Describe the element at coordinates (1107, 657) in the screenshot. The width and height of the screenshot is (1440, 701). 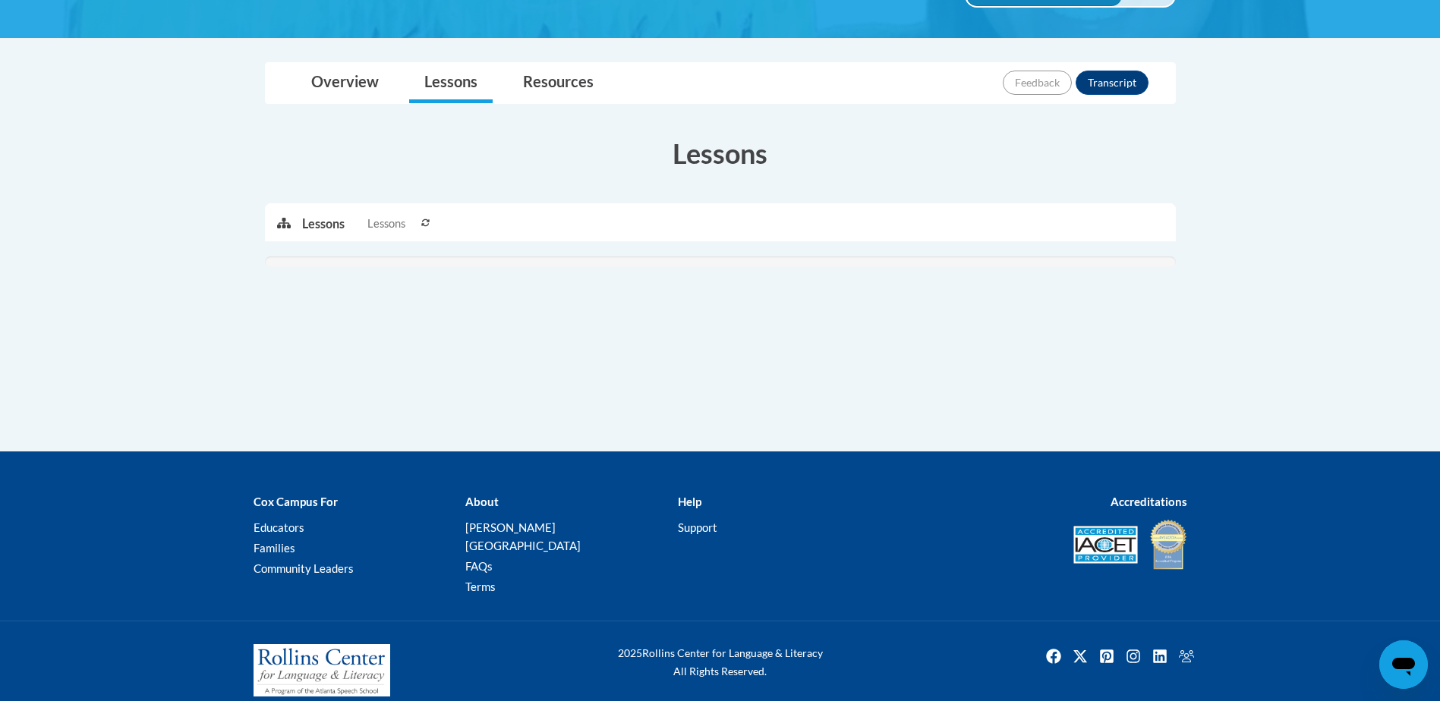
I see `img: Pinterest icon` at that location.